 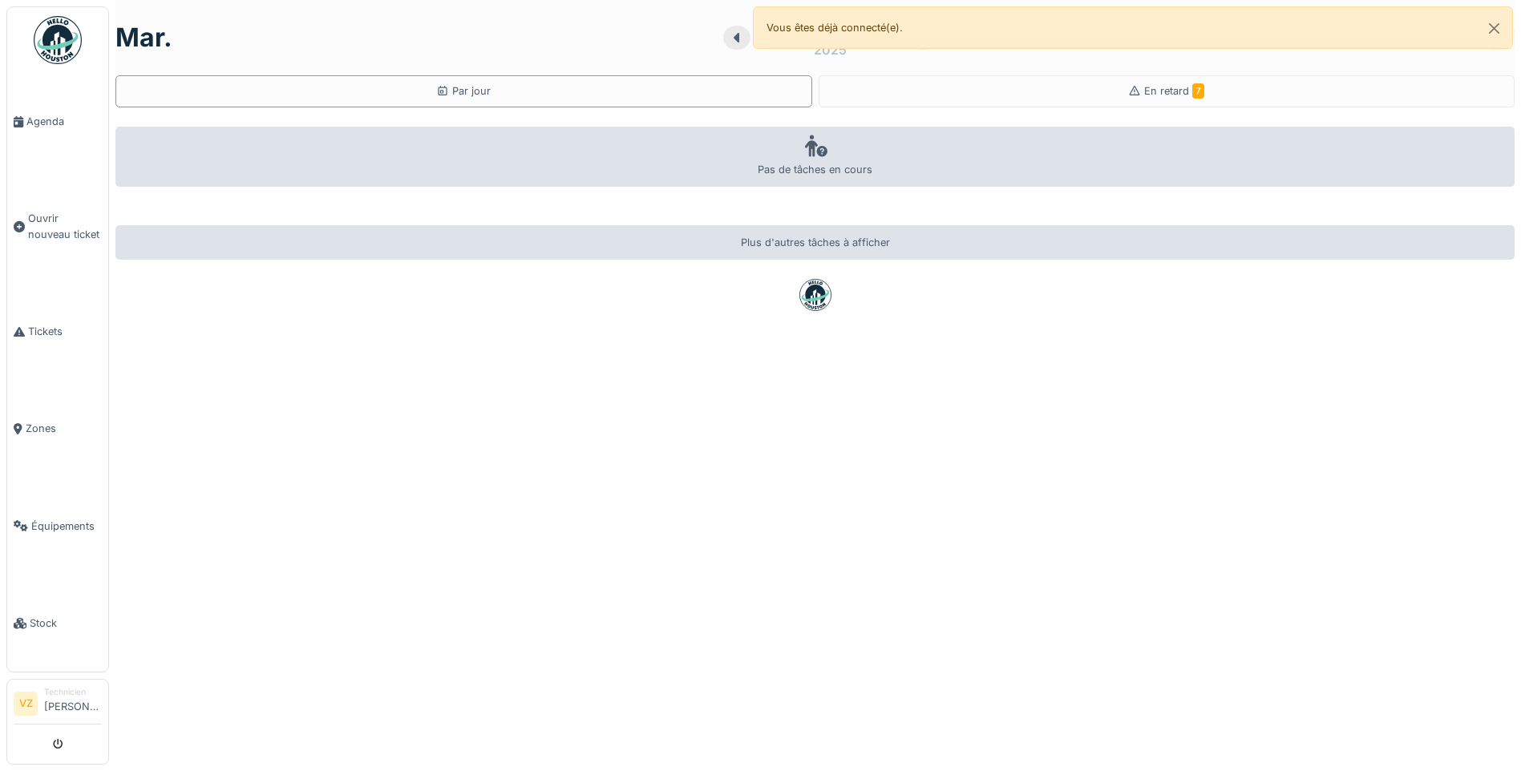 What do you see at coordinates (58, 331) in the screenshot?
I see `a: Tickets` at bounding box center [58, 331].